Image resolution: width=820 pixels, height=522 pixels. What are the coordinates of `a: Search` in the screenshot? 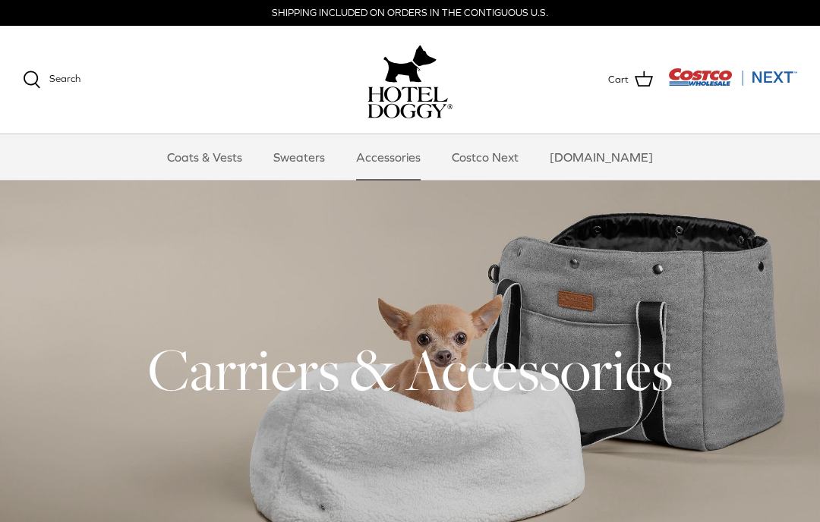 It's located at (52, 80).